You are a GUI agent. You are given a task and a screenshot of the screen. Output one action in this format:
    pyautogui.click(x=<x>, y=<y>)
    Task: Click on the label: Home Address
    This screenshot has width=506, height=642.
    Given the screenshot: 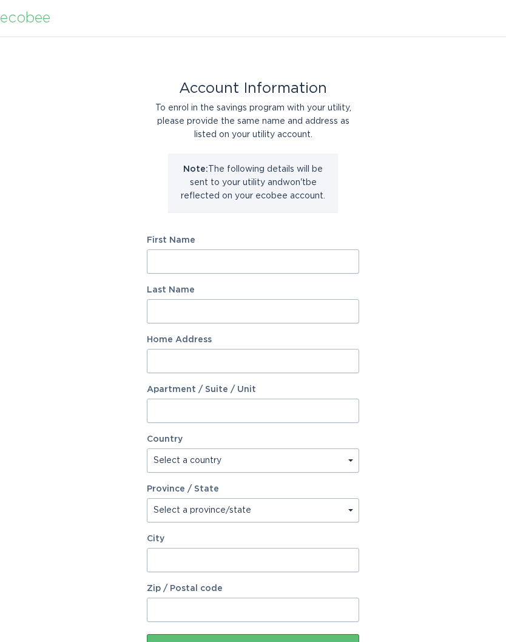 What is the action you would take?
    pyautogui.click(x=253, y=340)
    